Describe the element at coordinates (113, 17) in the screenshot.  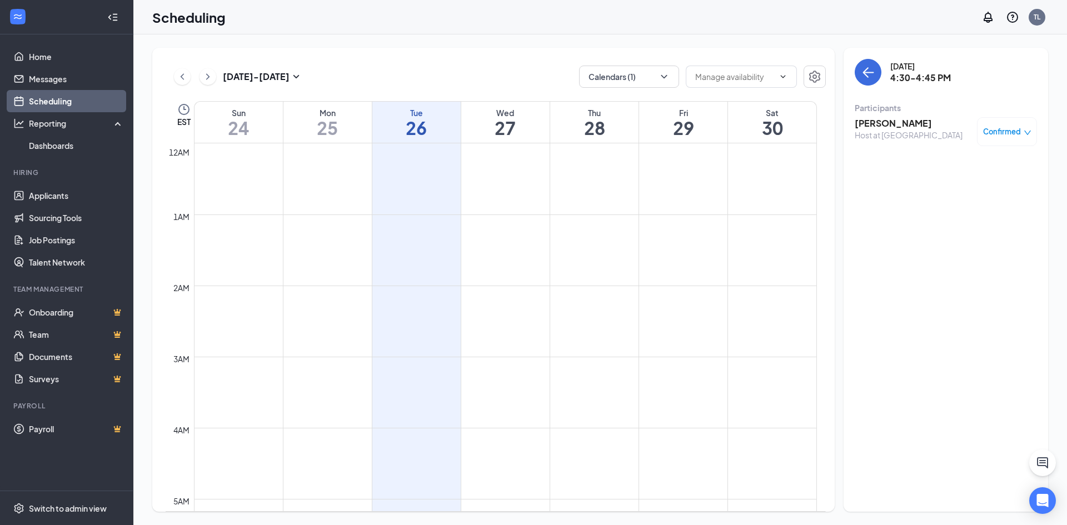
I see `svg: Collapse` at that location.